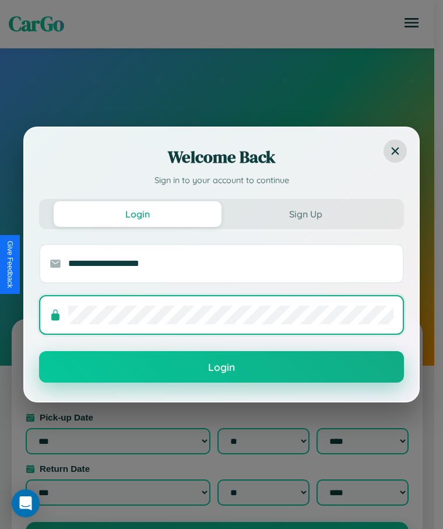 The height and width of the screenshot is (529, 443). I want to click on div: Give Feedback, so click(10, 264).